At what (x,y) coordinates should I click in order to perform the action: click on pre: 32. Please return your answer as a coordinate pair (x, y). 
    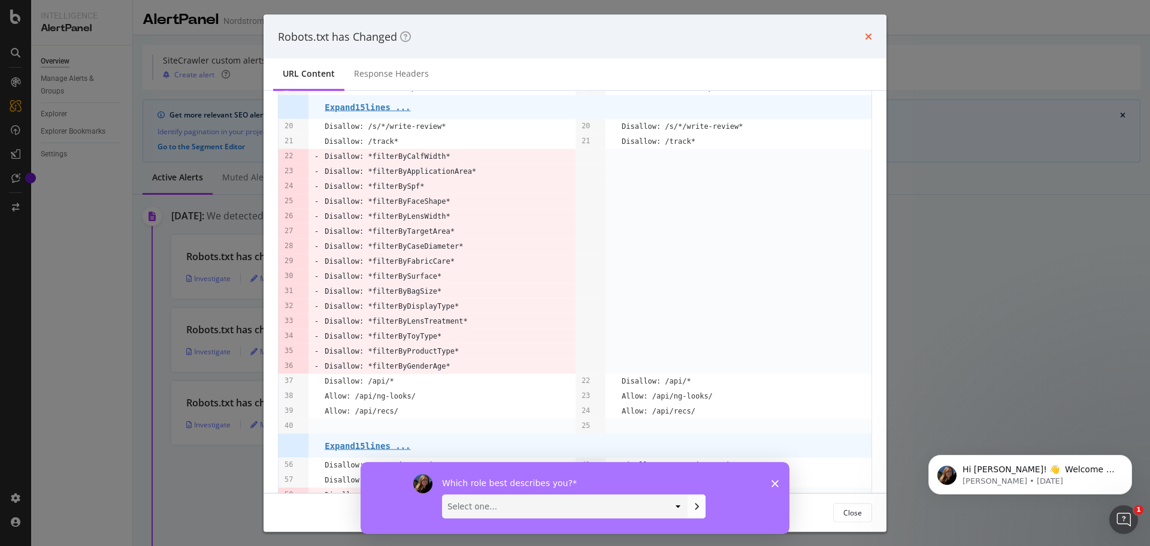
    Looking at the image, I should click on (289, 306).